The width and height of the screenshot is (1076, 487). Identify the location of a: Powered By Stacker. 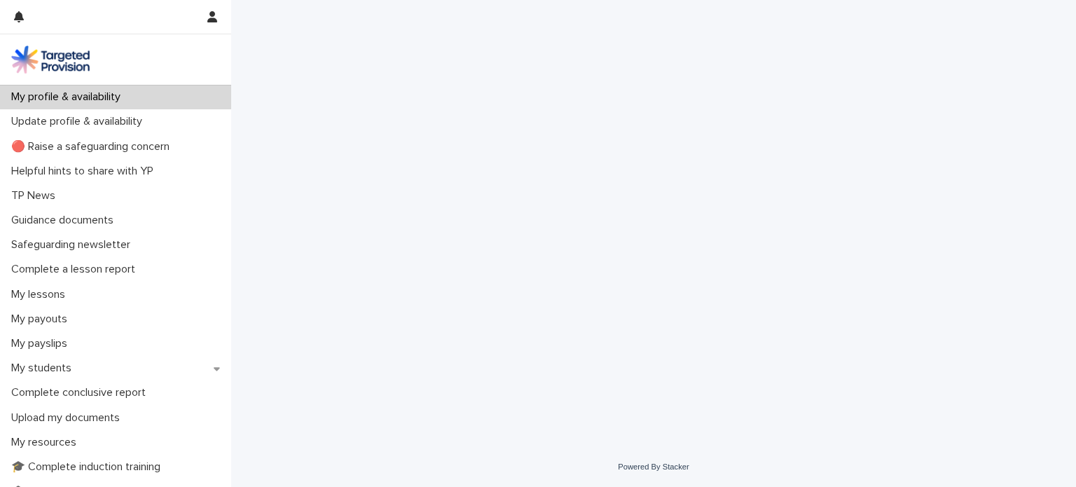
(653, 467).